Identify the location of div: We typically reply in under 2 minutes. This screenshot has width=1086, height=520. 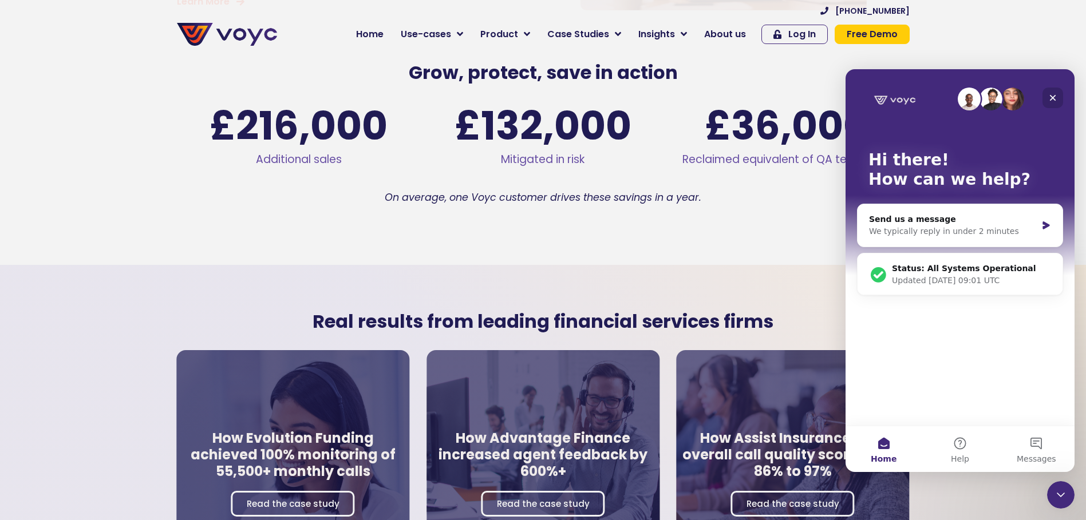
(107, 162).